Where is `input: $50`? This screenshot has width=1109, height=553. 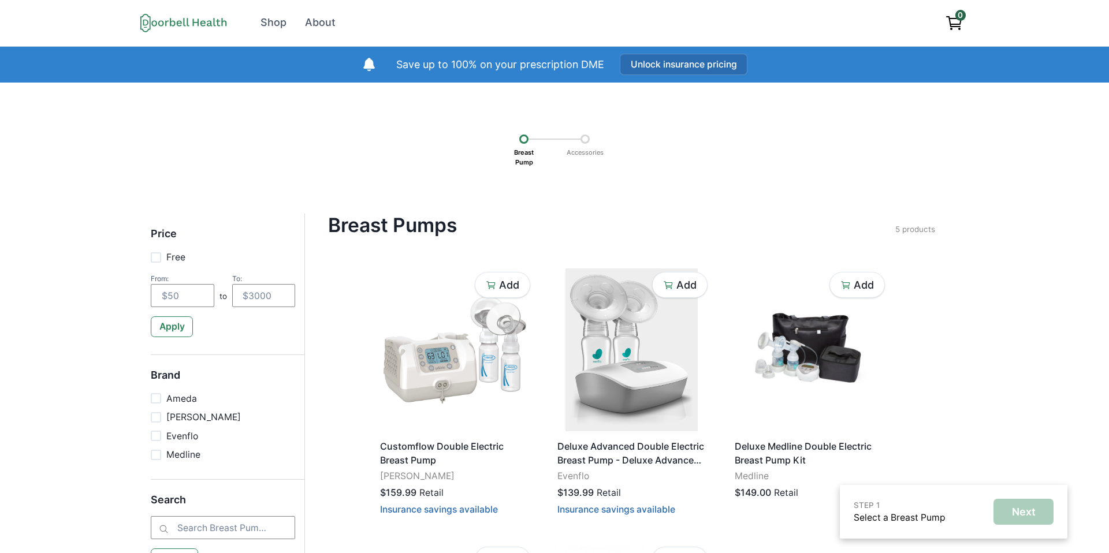
input: $50 is located at coordinates (183, 296).